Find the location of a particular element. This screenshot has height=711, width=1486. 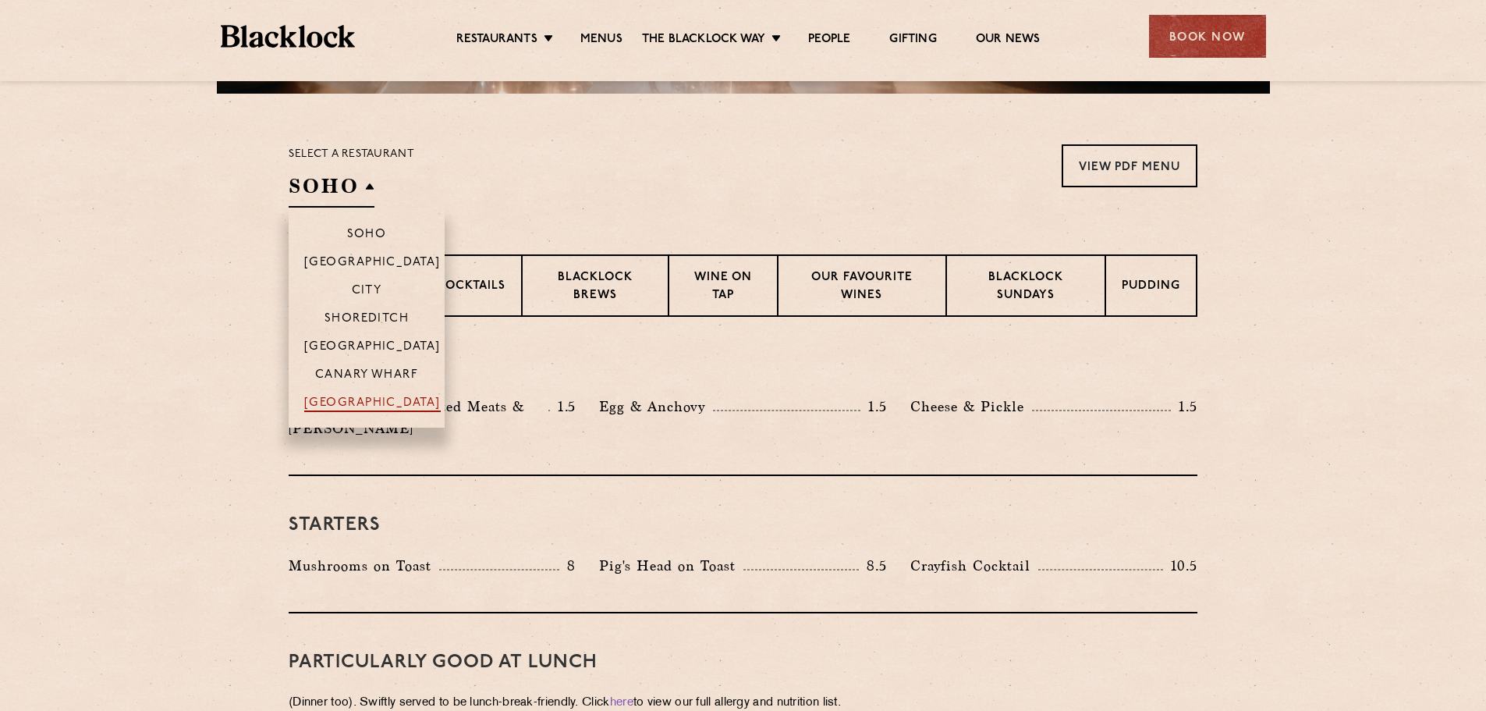

a: The Blacklock Way is located at coordinates (704, 41).